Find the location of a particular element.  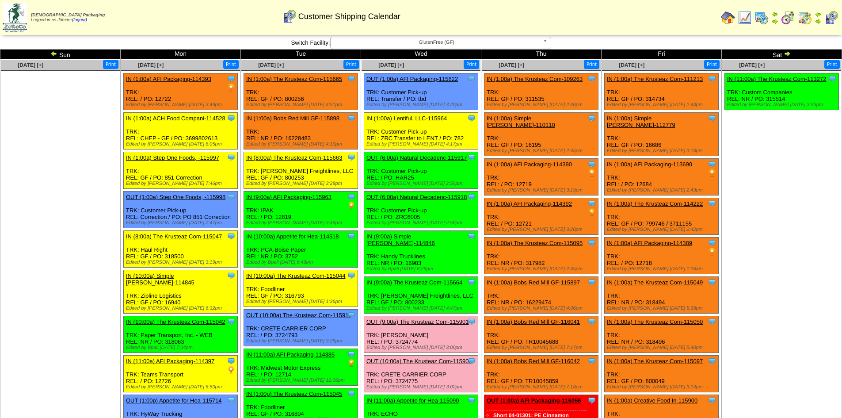

div: TRK: REL: NR / PO: 318496 is located at coordinates (662, 334).